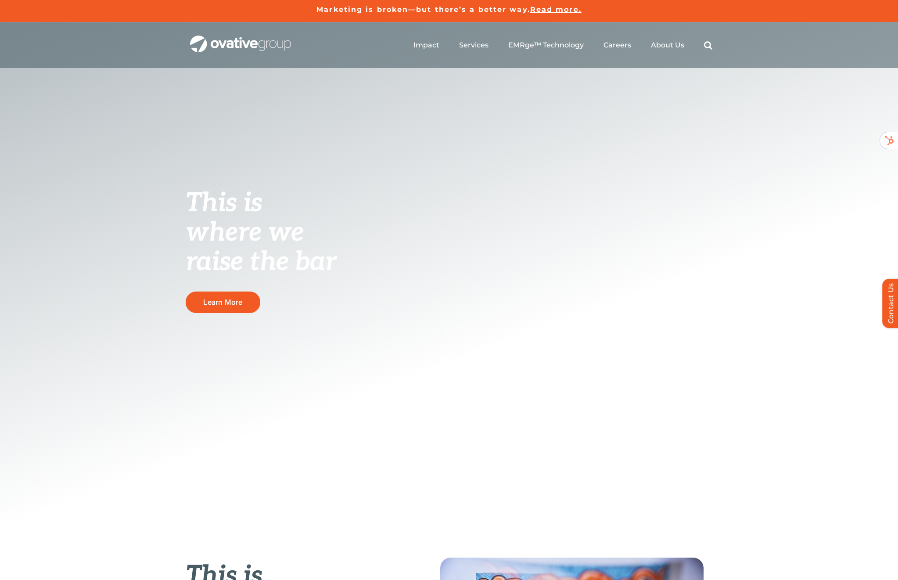  I want to click on a: Services, so click(474, 45).